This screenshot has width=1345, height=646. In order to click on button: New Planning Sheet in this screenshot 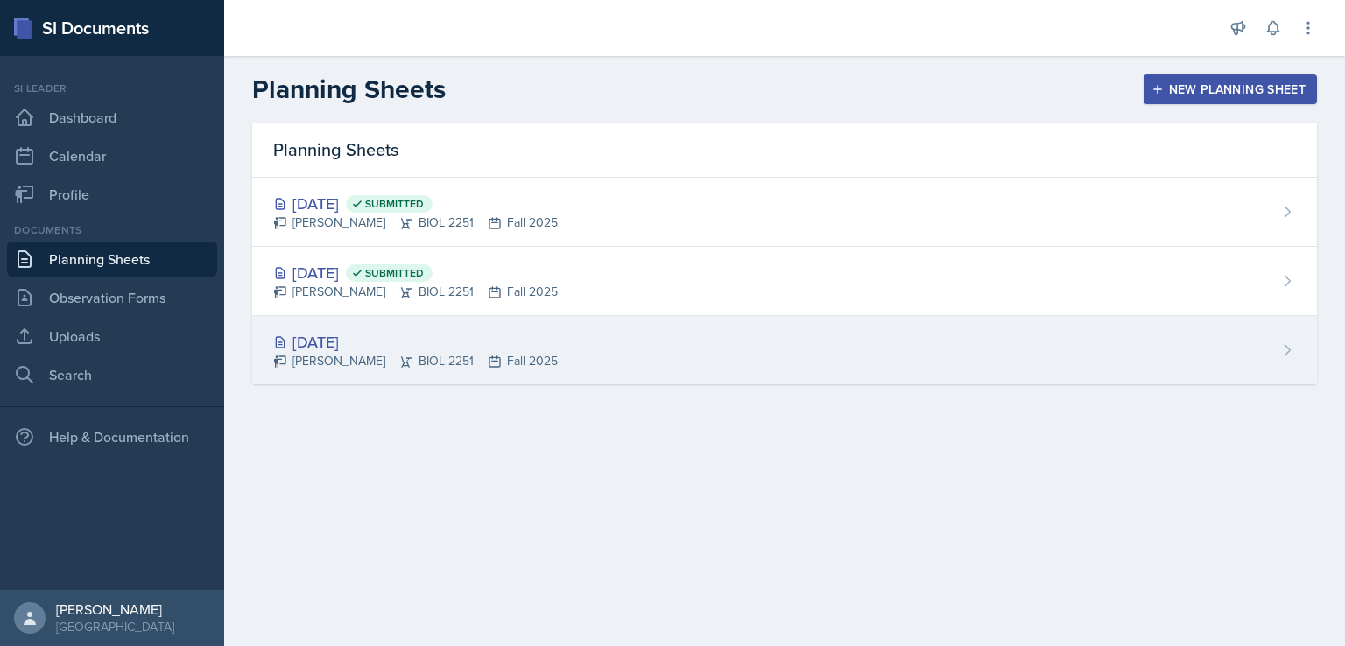, I will do `click(1230, 89)`.